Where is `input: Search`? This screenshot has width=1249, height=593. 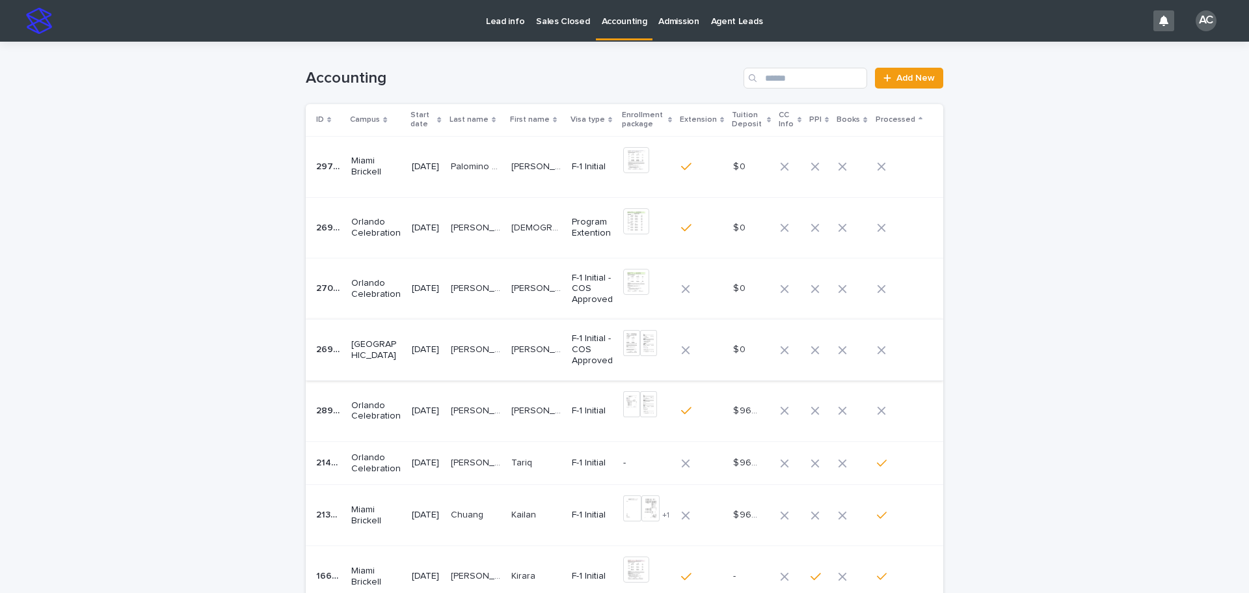 input: Search is located at coordinates (805, 78).